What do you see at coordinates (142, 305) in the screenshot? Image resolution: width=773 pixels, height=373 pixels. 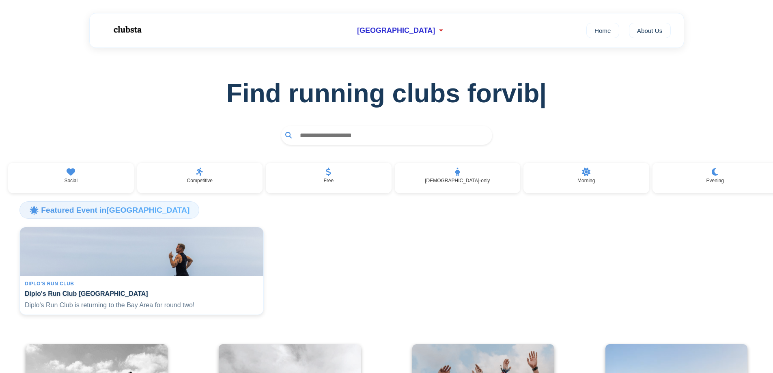 I see `p: Diplo's Run Club is returning to the Bay Area for round two!` at bounding box center [142, 305].